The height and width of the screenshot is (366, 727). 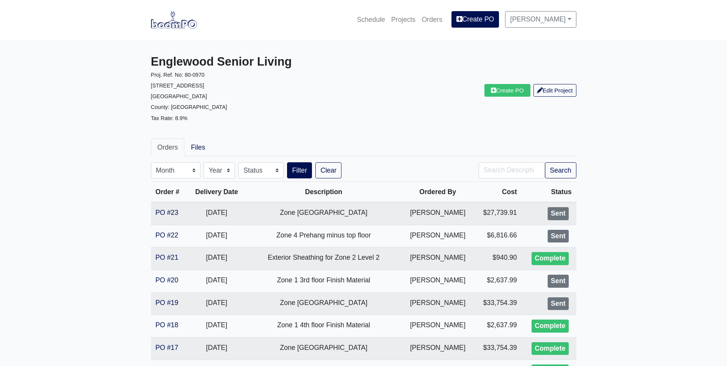 What do you see at coordinates (497, 213) in the screenshot?
I see `td: $27,739.91` at bounding box center [497, 213].